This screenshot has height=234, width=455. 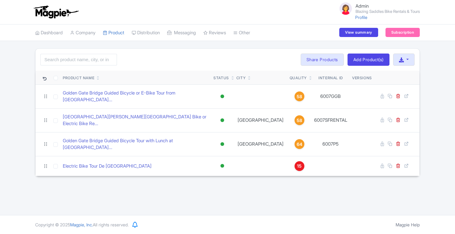 I want to click on th: Internal ID, so click(x=330, y=78).